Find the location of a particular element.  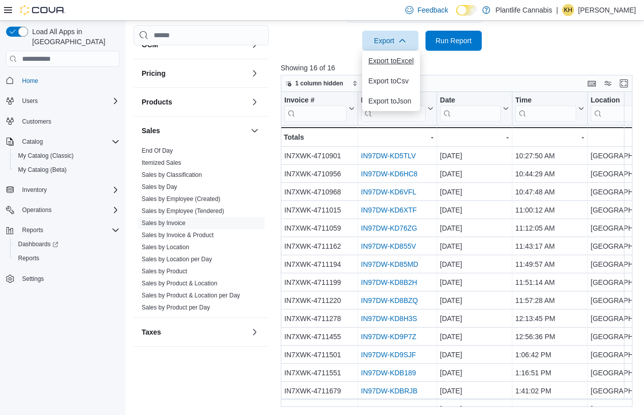

div: 1:06:42 PM is located at coordinates (549, 354).